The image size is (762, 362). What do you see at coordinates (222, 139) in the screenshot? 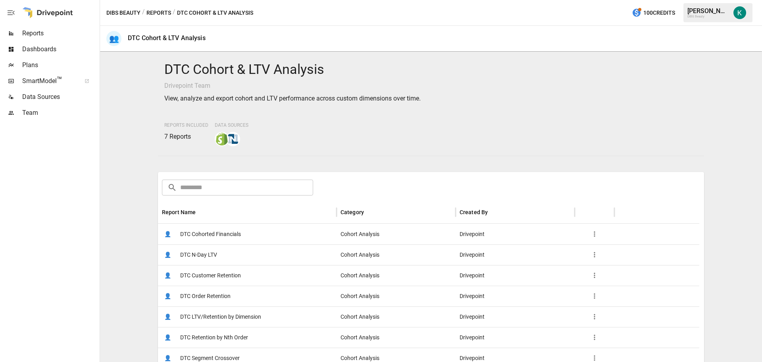
I see `img: shopify` at bounding box center [222, 139].